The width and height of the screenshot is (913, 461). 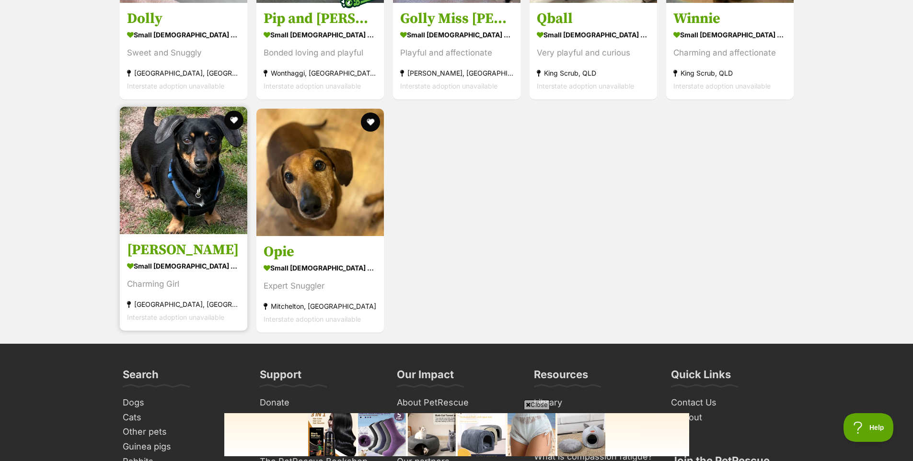 What do you see at coordinates (320, 53) in the screenshot?
I see `div: Bonded loving and playful` at bounding box center [320, 53].